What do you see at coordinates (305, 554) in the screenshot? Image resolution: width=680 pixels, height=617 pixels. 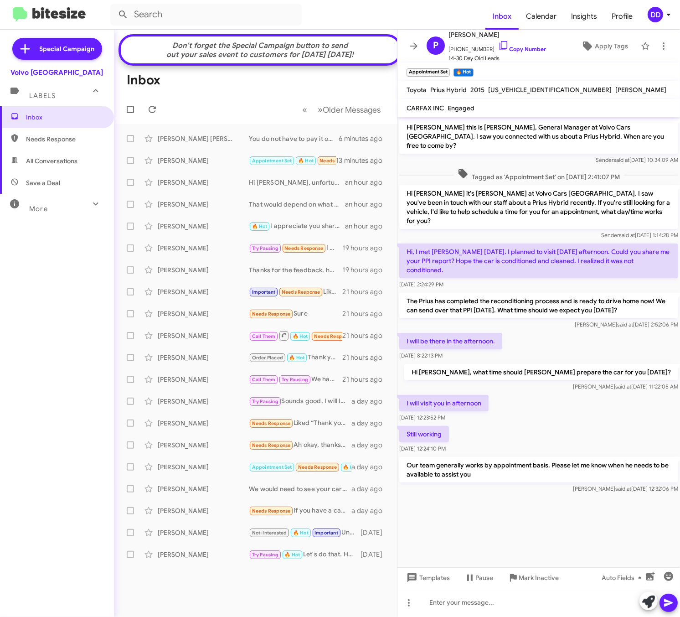 I see `div: Let's do that. Have a great weekend!` at bounding box center [305, 554].